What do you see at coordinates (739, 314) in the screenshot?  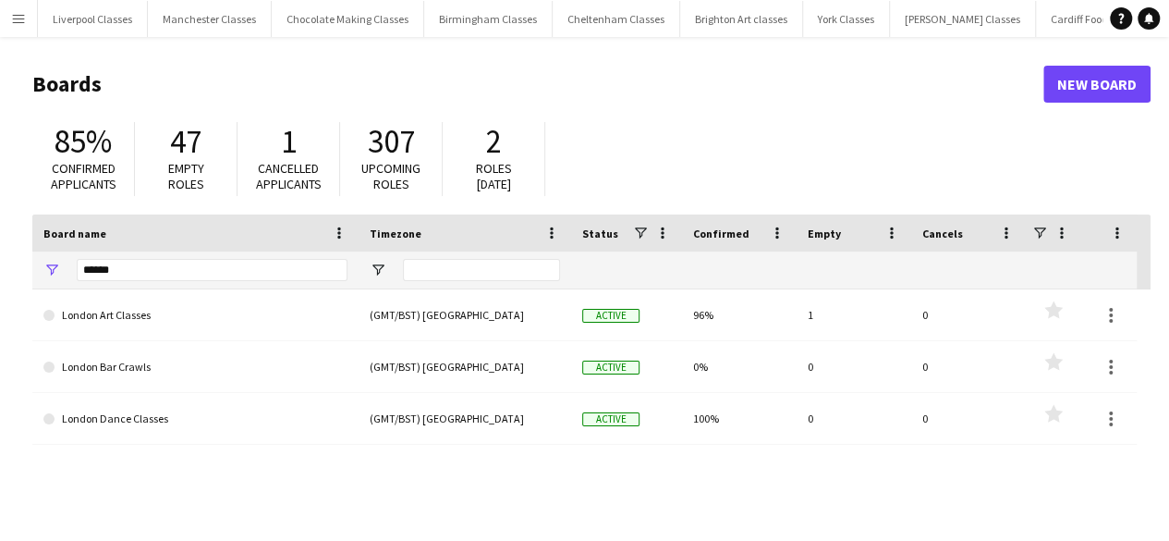 I see `div: 96%` at bounding box center [739, 314].